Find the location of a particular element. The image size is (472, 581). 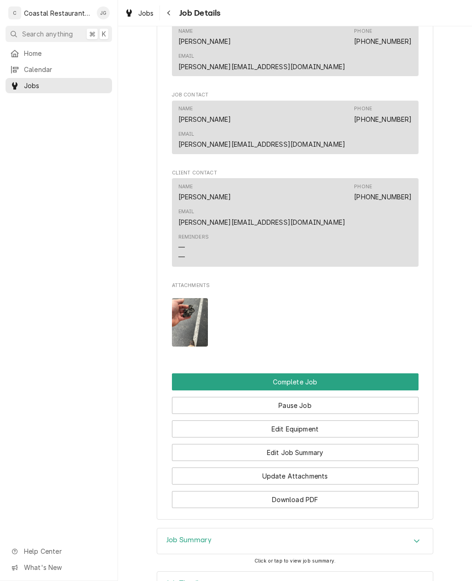

button: Pause Job is located at coordinates (295, 405).